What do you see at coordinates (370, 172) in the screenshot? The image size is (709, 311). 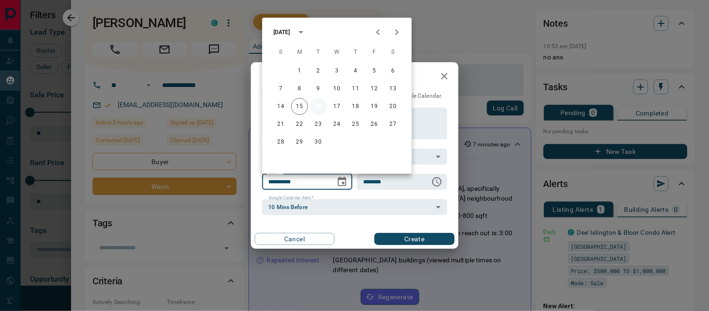 I see `label: Time` at bounding box center [370, 172].